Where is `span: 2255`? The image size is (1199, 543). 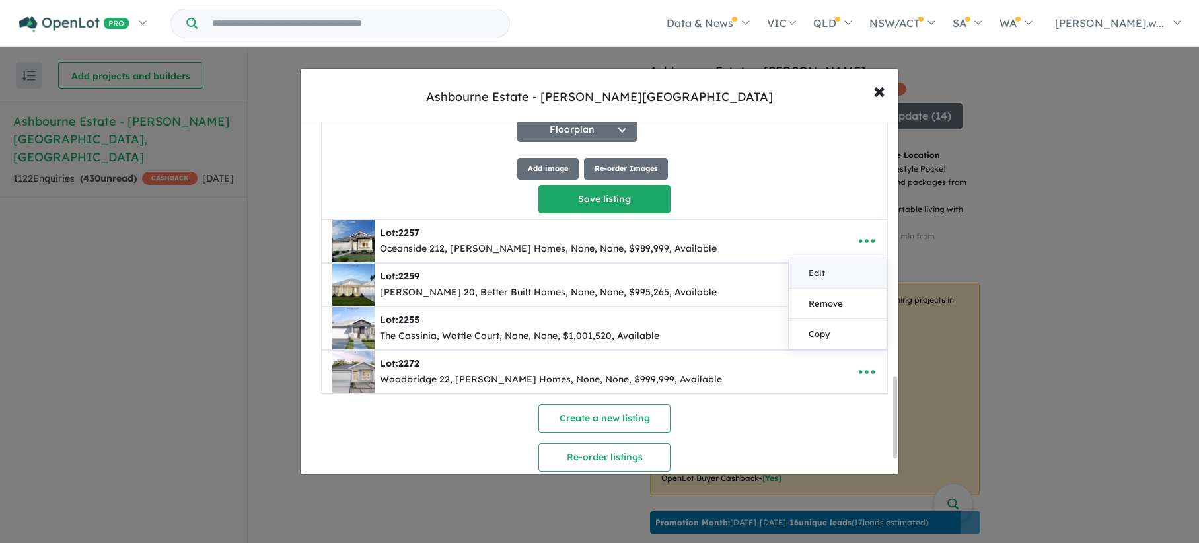
span: 2255 is located at coordinates (409, 320).